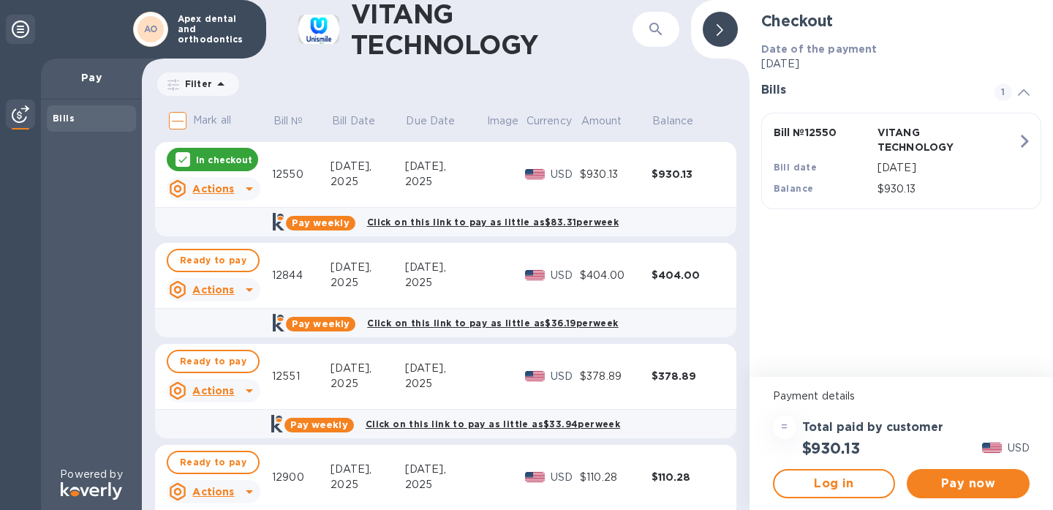  Describe the element at coordinates (91, 78) in the screenshot. I see `p: Pay` at that location.